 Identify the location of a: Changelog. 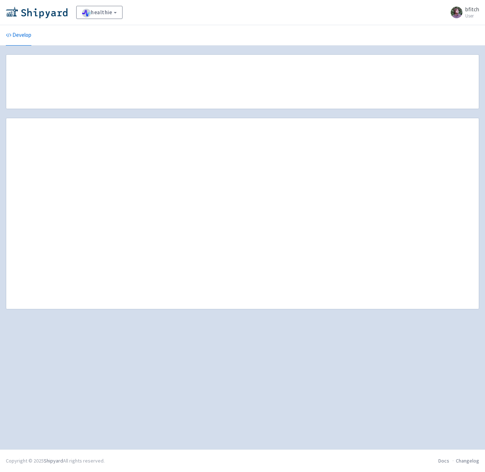
(468, 461).